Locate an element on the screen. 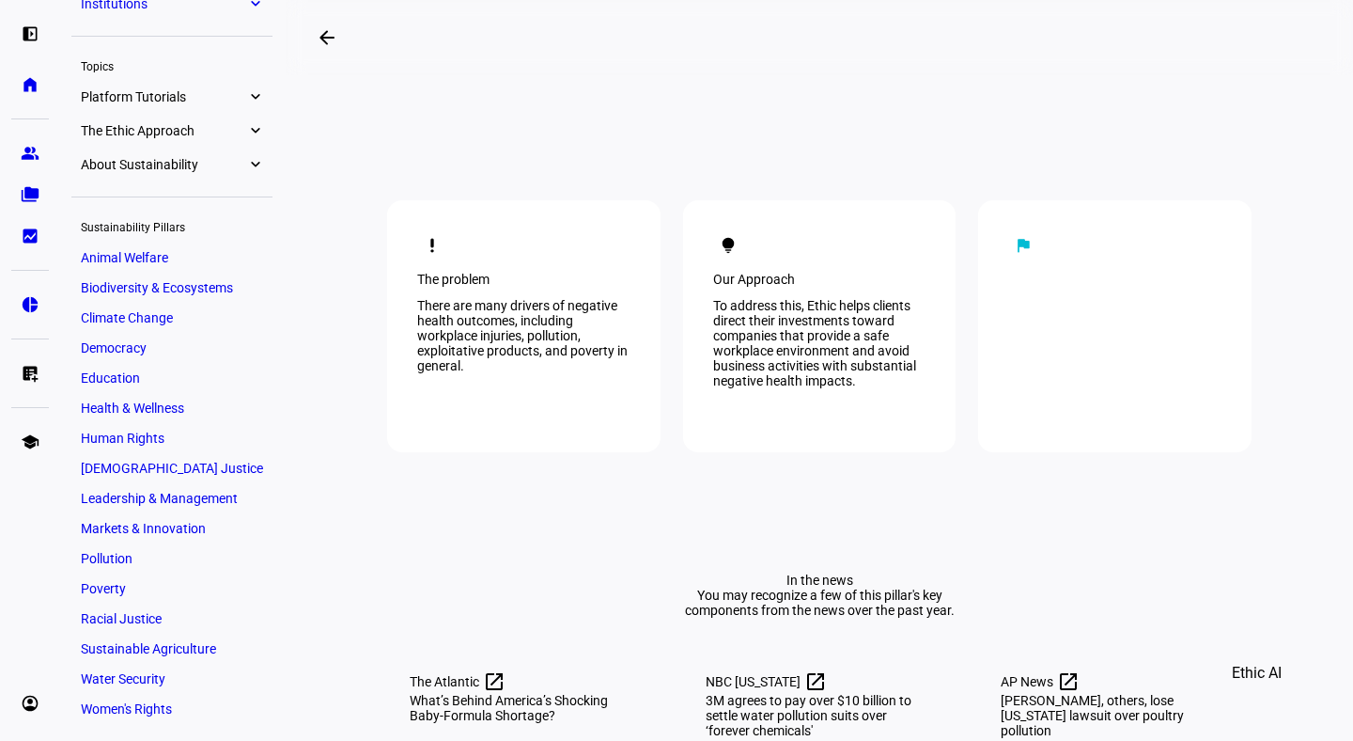 Image resolution: width=1353 pixels, height=741 pixels. div: AP News is located at coordinates (1115, 681).